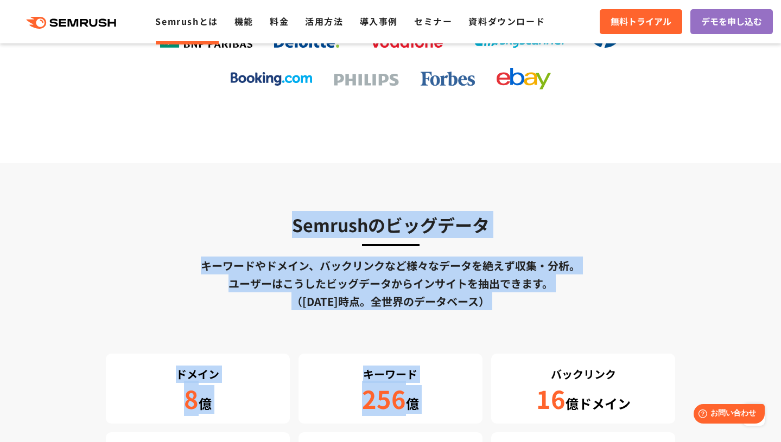 The image size is (781, 442). I want to click on span: 16, so click(551, 398).